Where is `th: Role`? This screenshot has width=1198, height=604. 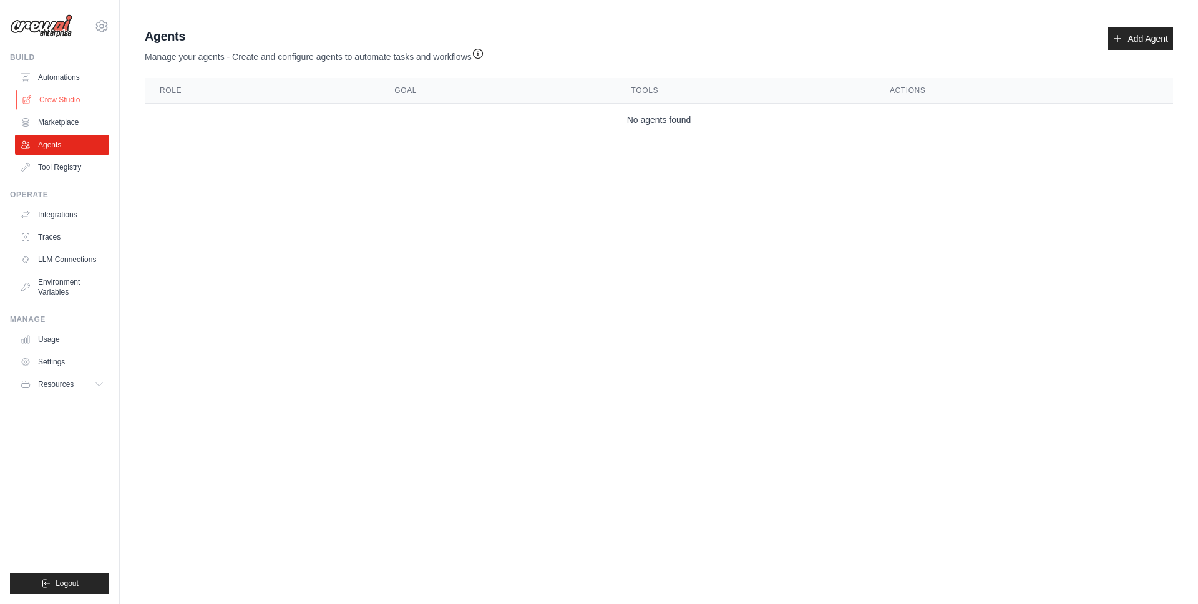 th: Role is located at coordinates (262, 90).